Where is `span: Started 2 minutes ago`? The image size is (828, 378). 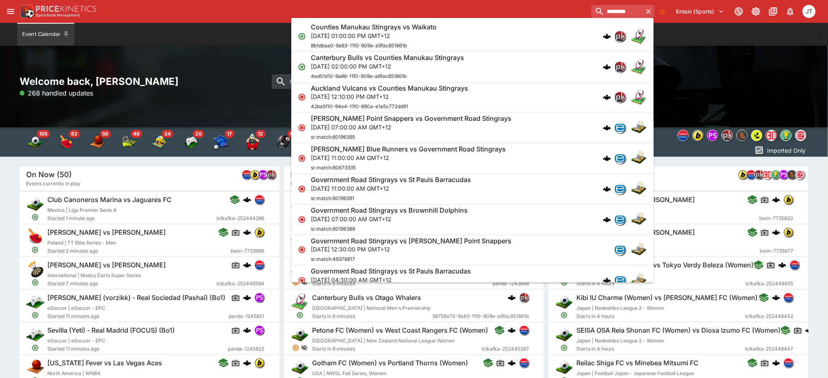 span: Started 2 minutes ago is located at coordinates (139, 251).